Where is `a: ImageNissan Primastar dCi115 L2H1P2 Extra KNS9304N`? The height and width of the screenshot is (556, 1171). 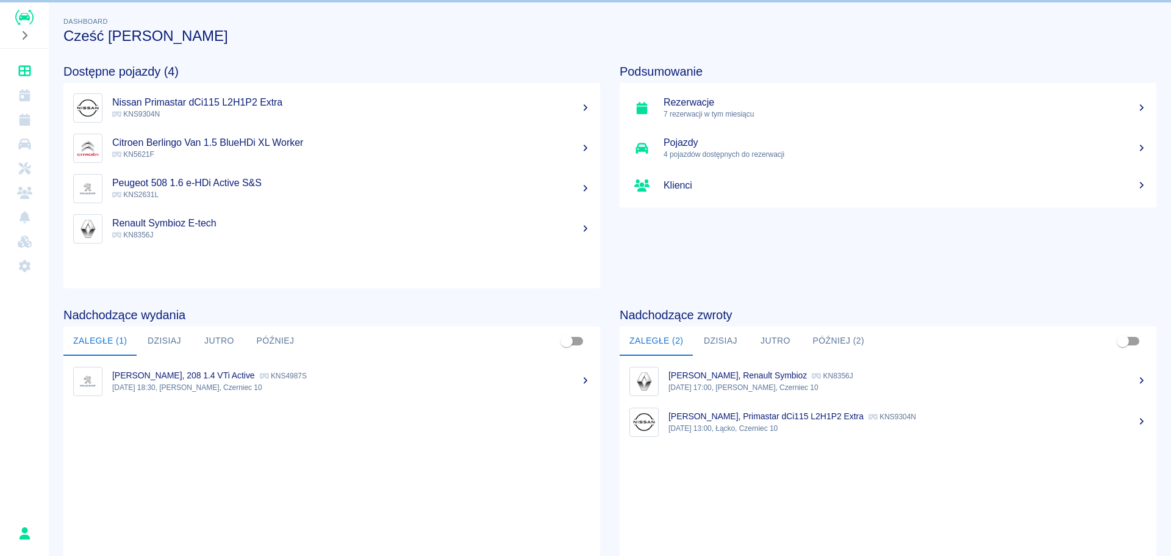 a: ImageNissan Primastar dCi115 L2H1P2 Extra KNS9304N is located at coordinates (332, 108).